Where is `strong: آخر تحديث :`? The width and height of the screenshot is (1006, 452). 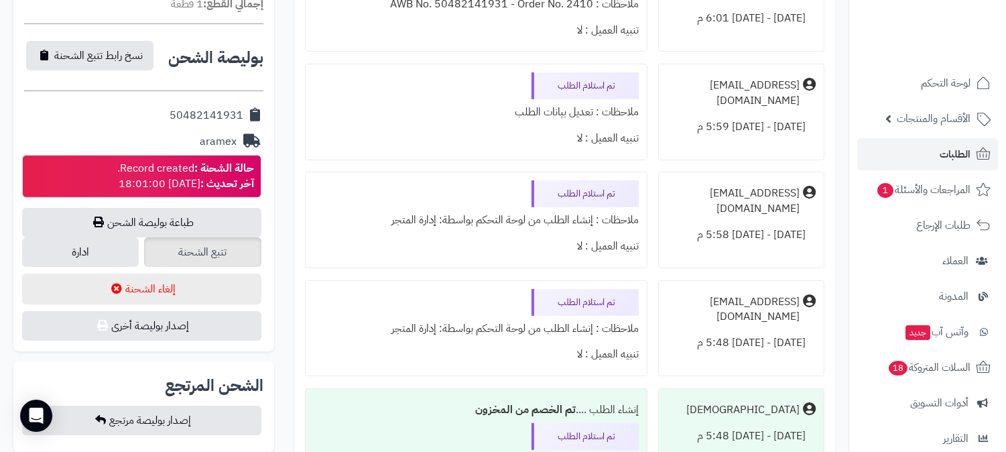 strong: آخر تحديث : is located at coordinates (227, 184).